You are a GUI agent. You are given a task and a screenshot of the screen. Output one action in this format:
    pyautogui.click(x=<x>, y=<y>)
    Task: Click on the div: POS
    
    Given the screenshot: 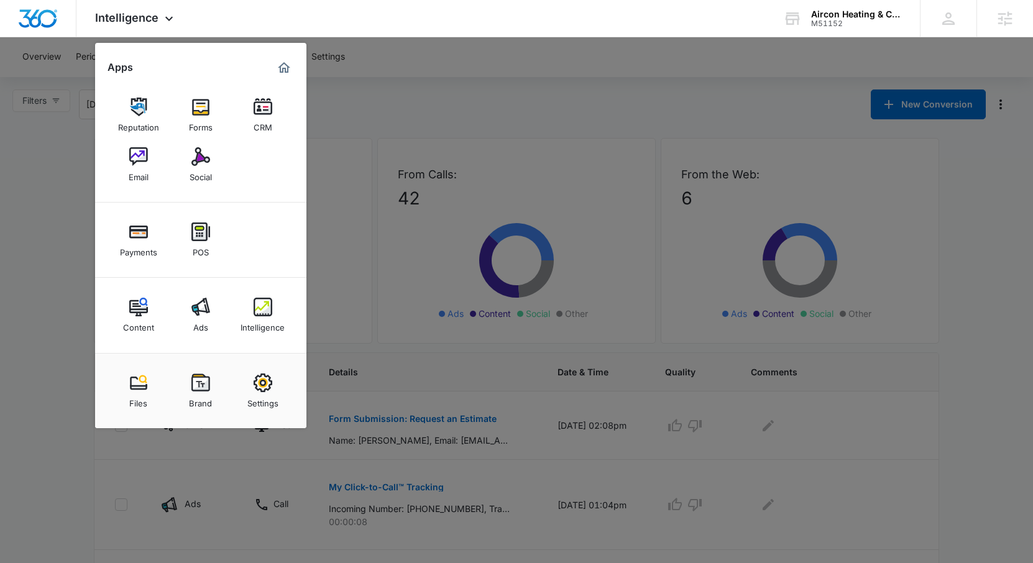 What is the action you would take?
    pyautogui.click(x=201, y=249)
    